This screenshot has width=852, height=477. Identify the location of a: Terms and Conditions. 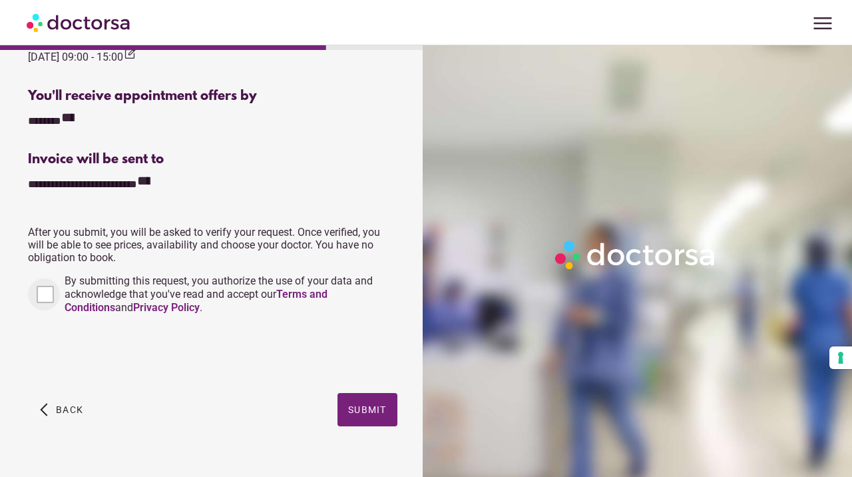
(196, 300).